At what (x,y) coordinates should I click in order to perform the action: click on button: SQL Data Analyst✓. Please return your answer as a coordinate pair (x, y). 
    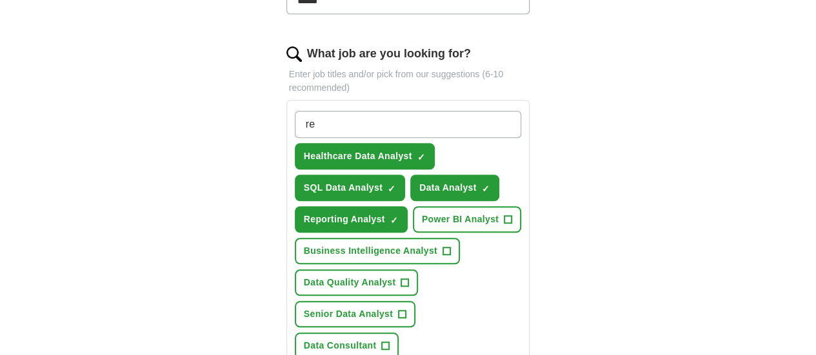
    Looking at the image, I should click on (349, 188).